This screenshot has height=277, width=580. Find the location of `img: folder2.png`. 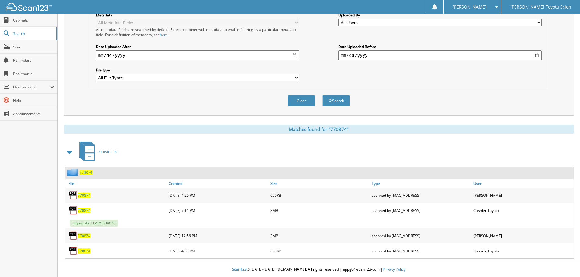

img: folder2.png is located at coordinates (73, 173).